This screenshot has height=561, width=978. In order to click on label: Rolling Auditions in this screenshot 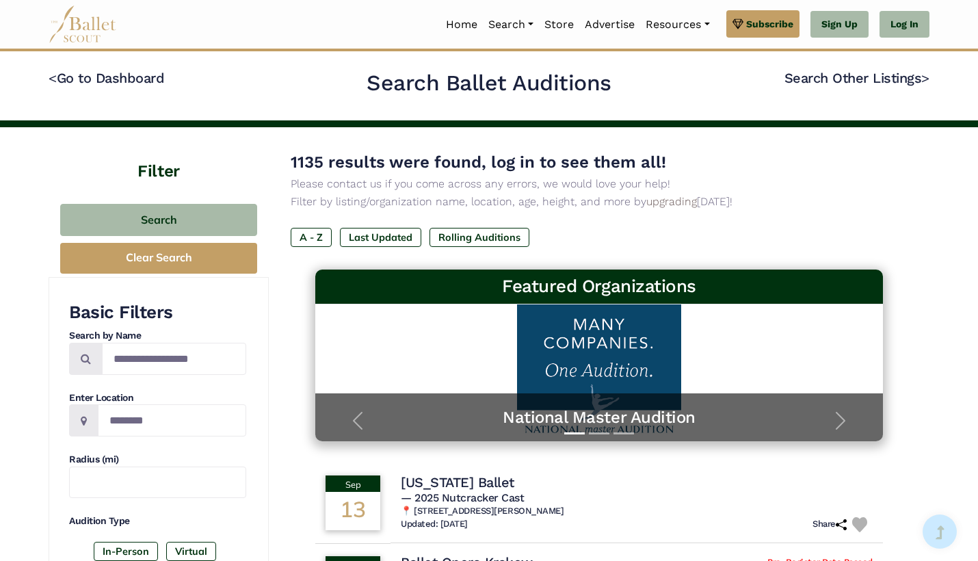, I will do `click(480, 237)`.